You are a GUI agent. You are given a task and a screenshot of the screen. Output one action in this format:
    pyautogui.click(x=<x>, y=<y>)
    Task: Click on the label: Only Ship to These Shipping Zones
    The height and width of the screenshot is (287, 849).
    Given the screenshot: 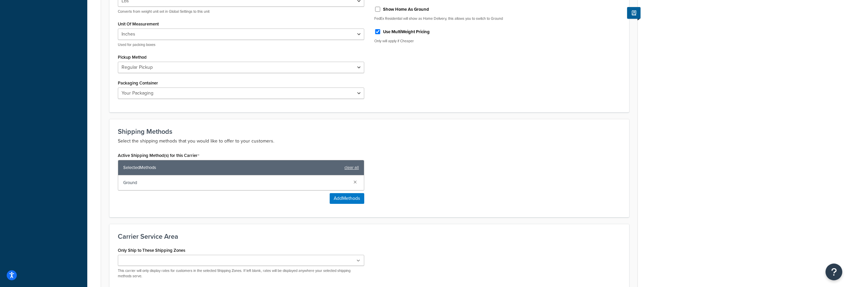 What is the action you would take?
    pyautogui.click(x=151, y=251)
    